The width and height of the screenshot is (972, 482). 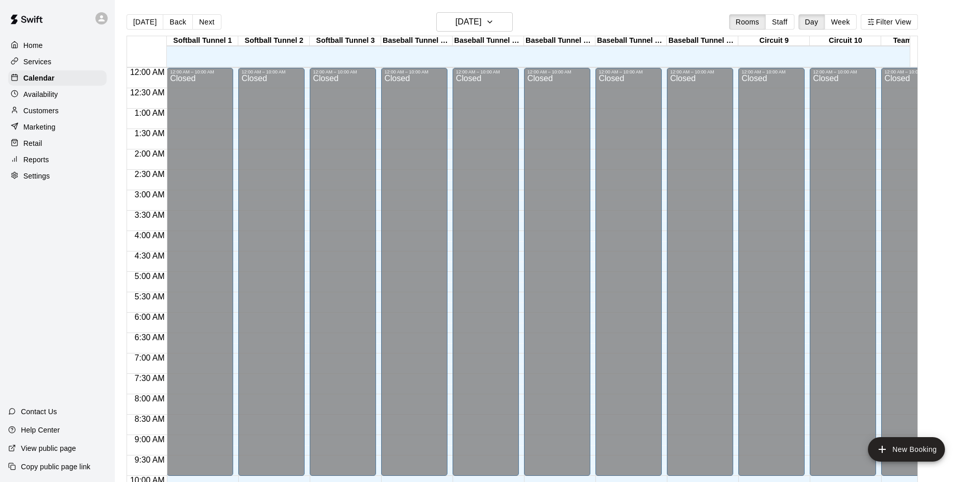 What do you see at coordinates (33, 45) in the screenshot?
I see `p: Home` at bounding box center [33, 45].